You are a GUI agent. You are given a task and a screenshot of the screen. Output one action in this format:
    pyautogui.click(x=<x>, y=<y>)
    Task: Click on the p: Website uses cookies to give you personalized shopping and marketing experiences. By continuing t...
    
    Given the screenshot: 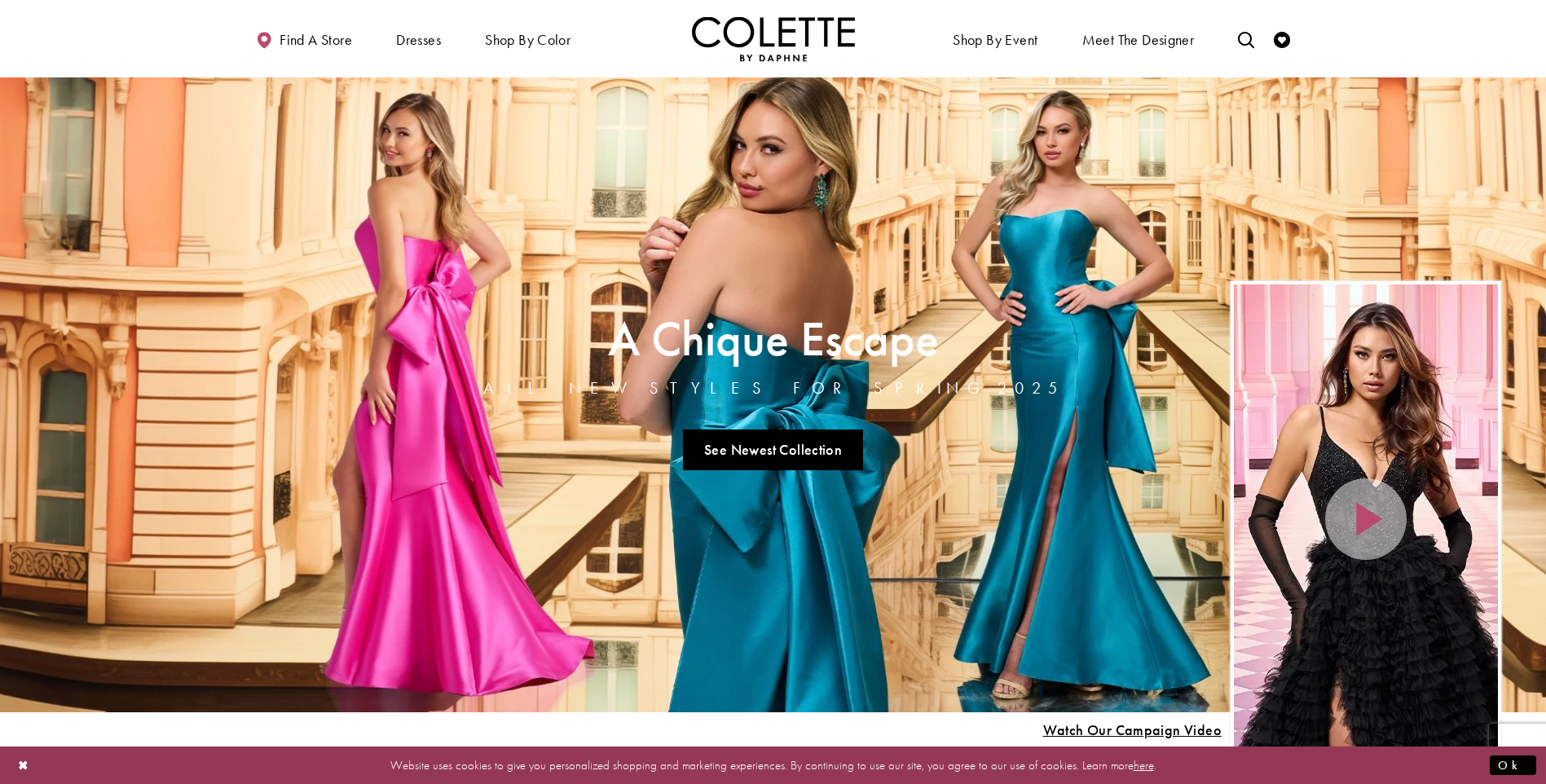 What is the action you would take?
    pyautogui.click(x=773, y=764)
    